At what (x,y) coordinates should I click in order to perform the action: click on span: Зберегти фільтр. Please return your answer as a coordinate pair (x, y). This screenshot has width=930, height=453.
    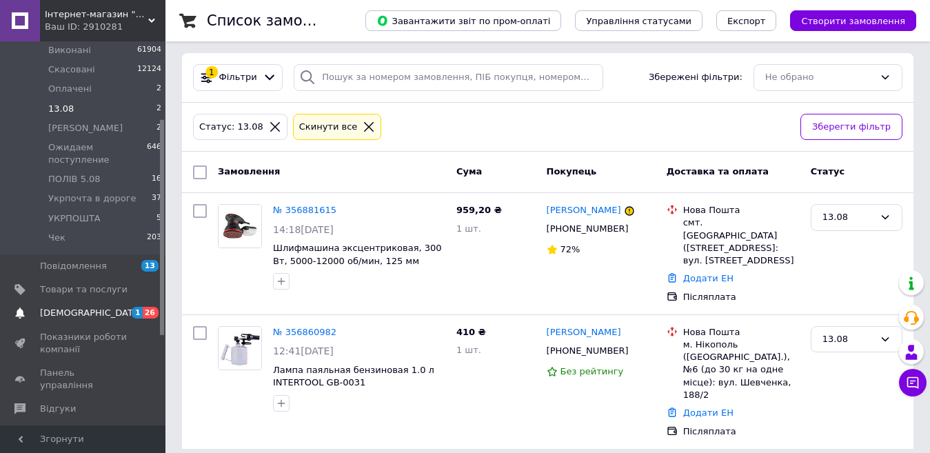
    Looking at the image, I should click on (852, 127).